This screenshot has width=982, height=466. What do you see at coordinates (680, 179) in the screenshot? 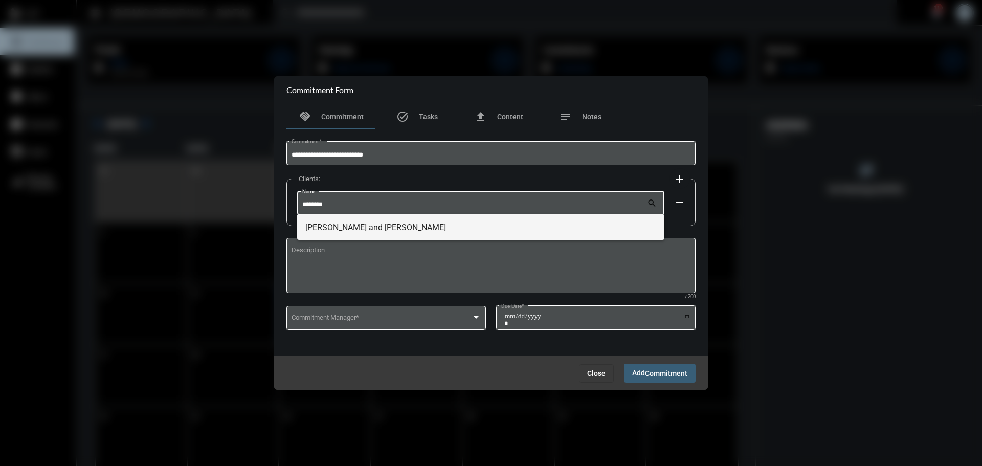
I see `mat-icon: add` at bounding box center [680, 179].